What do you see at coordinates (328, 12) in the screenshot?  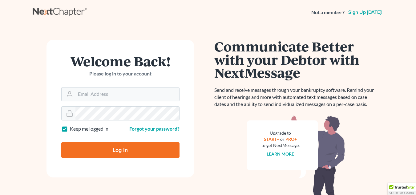 I see `strong: Not a member?` at bounding box center [328, 12].